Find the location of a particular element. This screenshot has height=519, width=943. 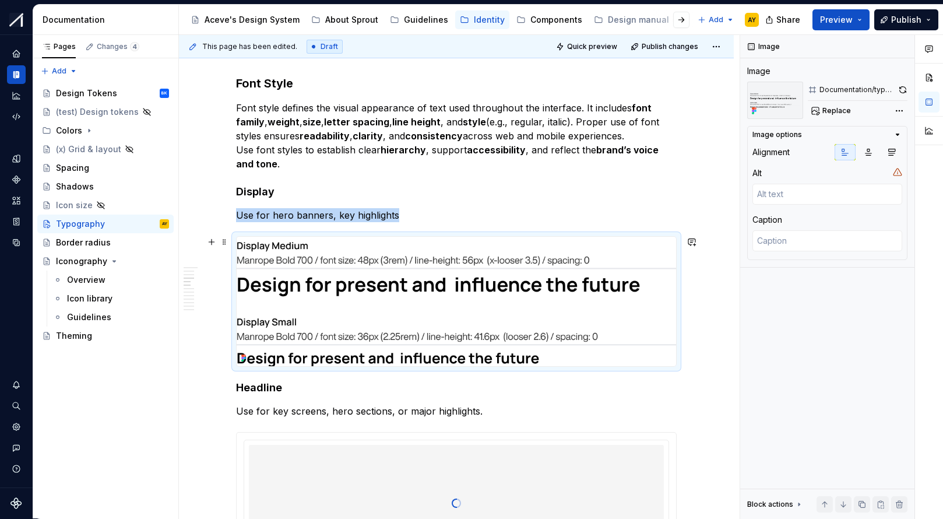

div: Identity is located at coordinates (489, 20).